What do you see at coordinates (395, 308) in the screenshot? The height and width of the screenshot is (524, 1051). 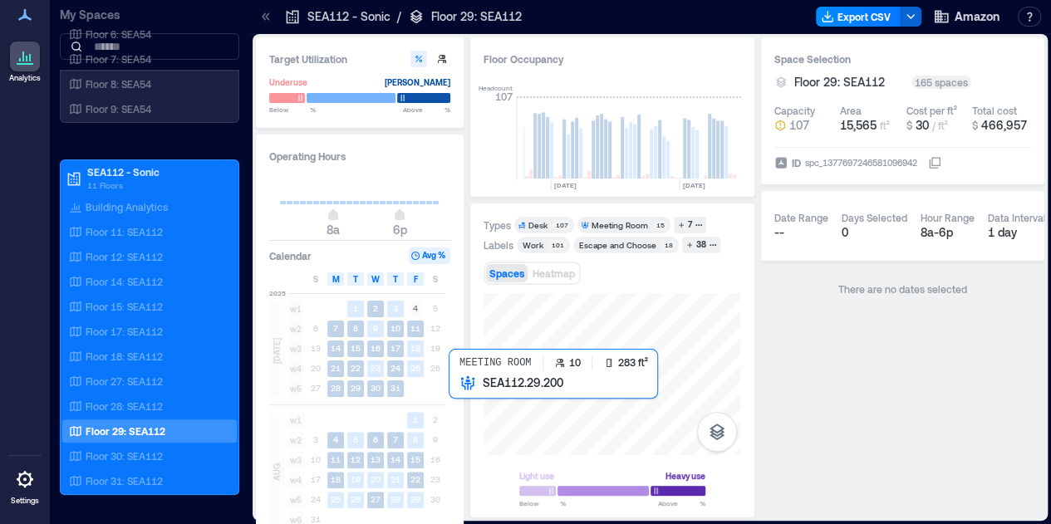 I see `text: 3` at bounding box center [395, 308].